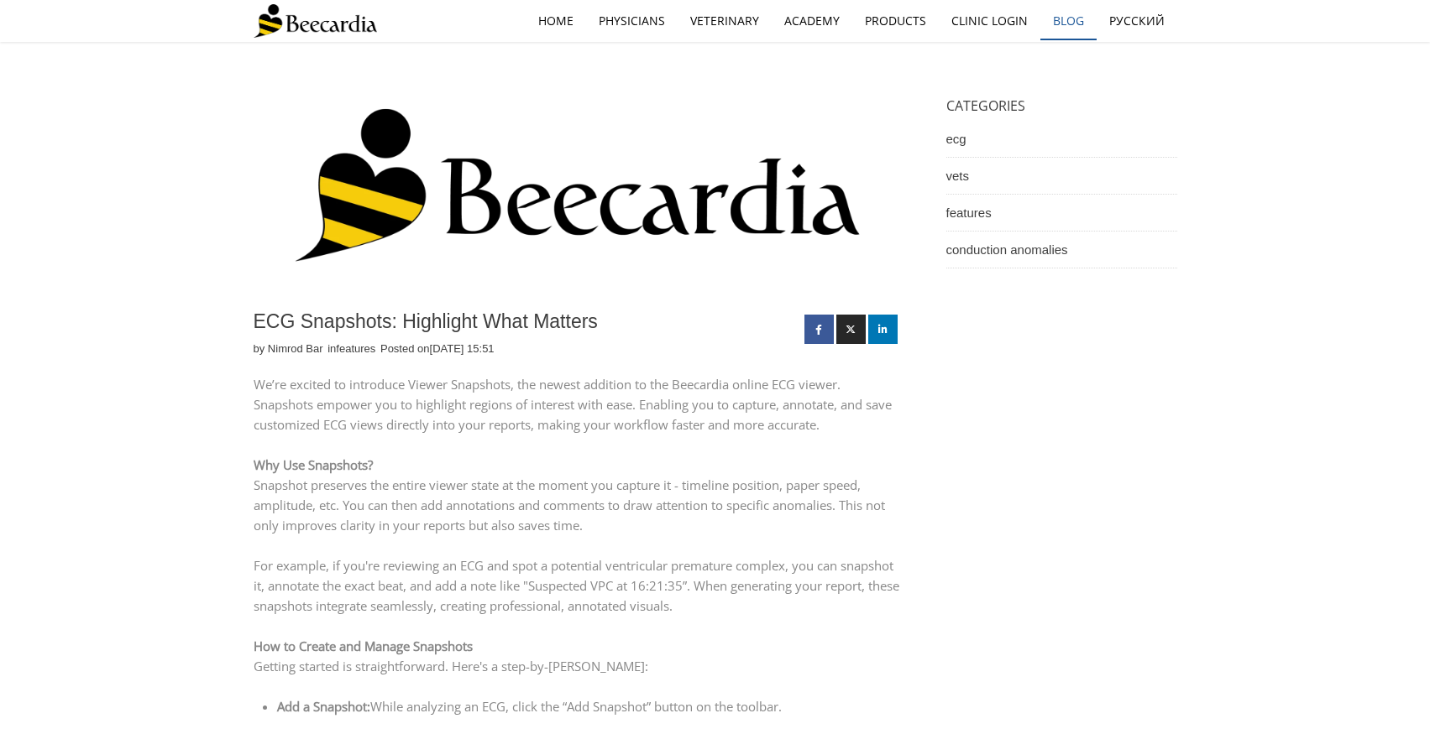  What do you see at coordinates (577, 586) in the screenshot?
I see `p: For example, if you're reviewing an ECG and spot a potential ventricular premature complex, you c...` at bounding box center [577, 586].